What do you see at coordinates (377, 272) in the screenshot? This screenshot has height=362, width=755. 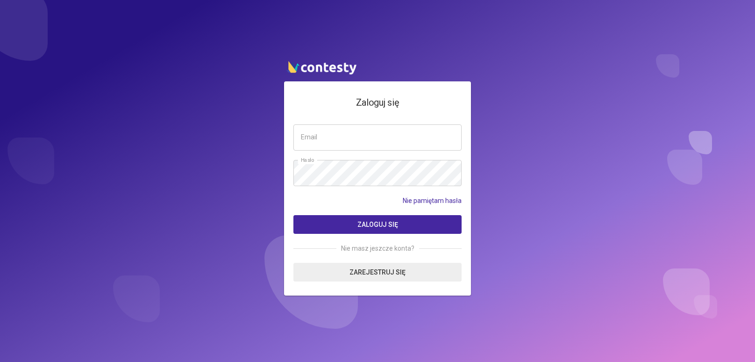 I see `a: Zarejestruj się` at bounding box center [377, 272].